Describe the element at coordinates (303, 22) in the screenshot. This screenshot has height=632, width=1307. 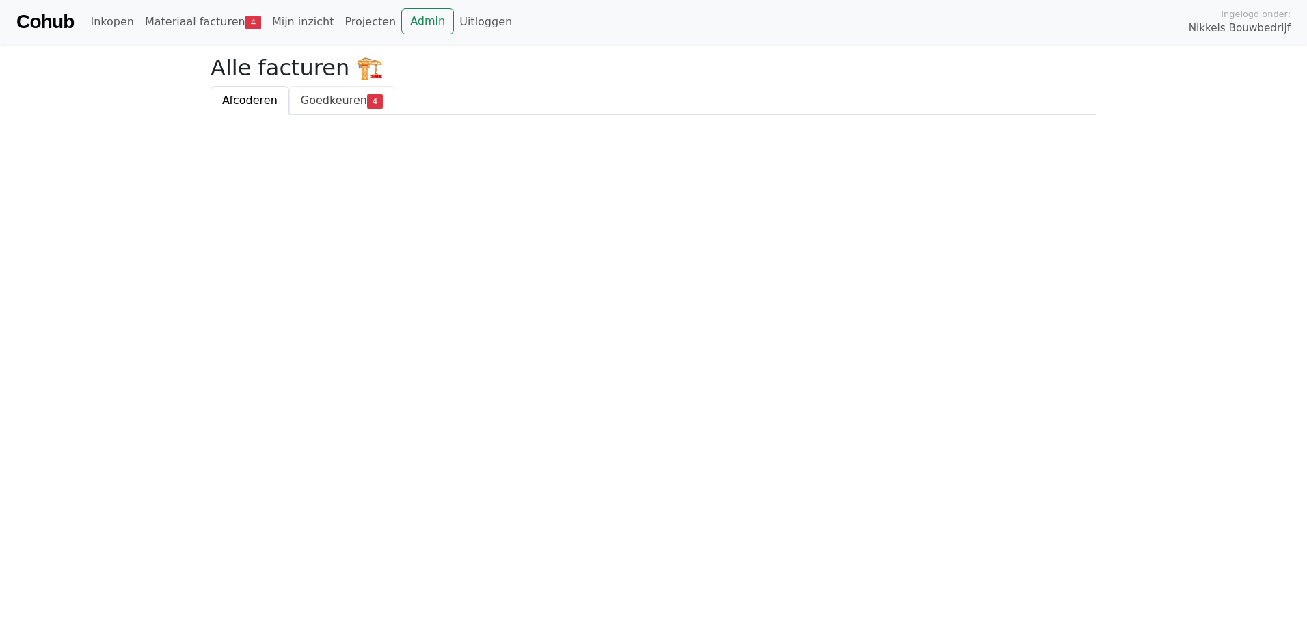
I see `a: Mijn inzicht` at that location.